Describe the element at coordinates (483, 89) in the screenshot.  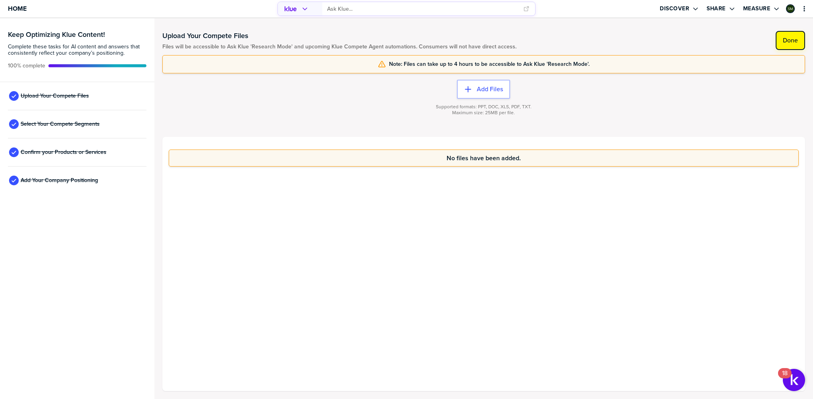
I see `button: Add Files` at that location.